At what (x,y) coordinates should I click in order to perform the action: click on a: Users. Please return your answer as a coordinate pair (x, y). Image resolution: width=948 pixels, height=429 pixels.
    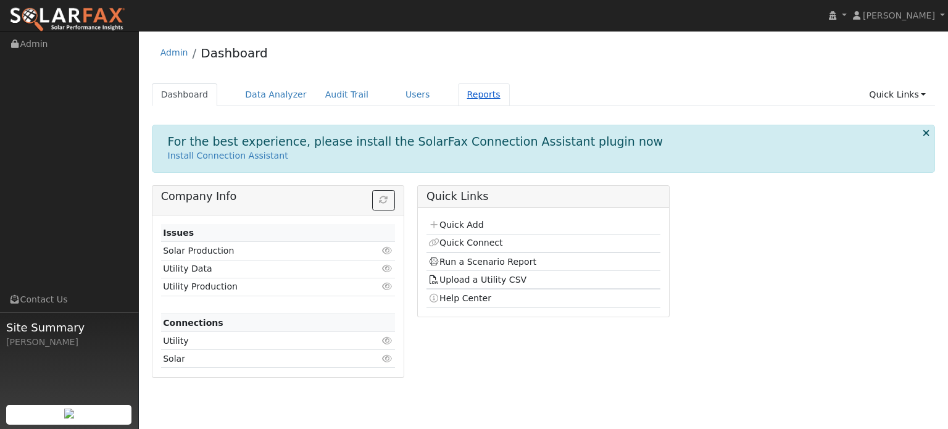
    Looking at the image, I should click on (418, 94).